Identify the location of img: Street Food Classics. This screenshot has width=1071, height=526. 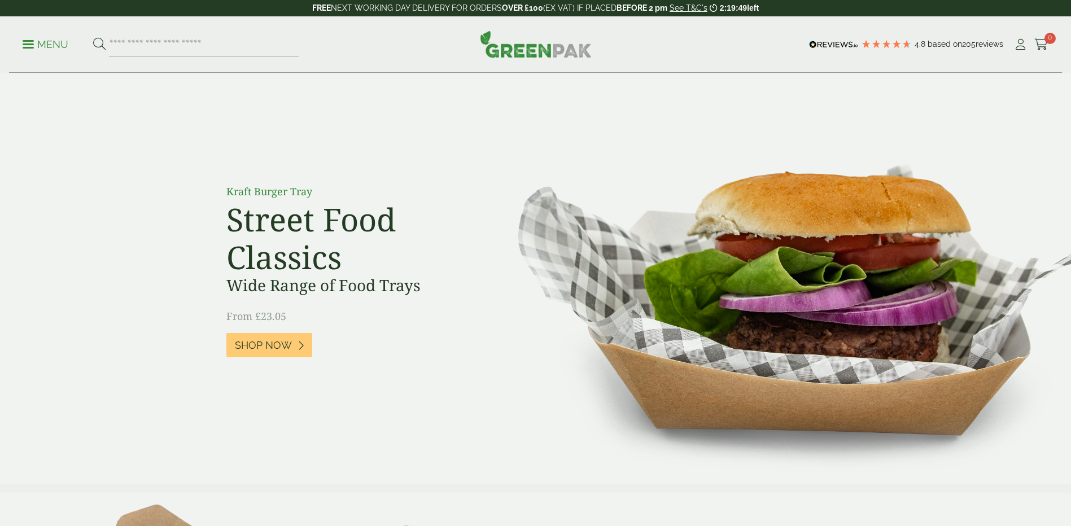
(776, 278).